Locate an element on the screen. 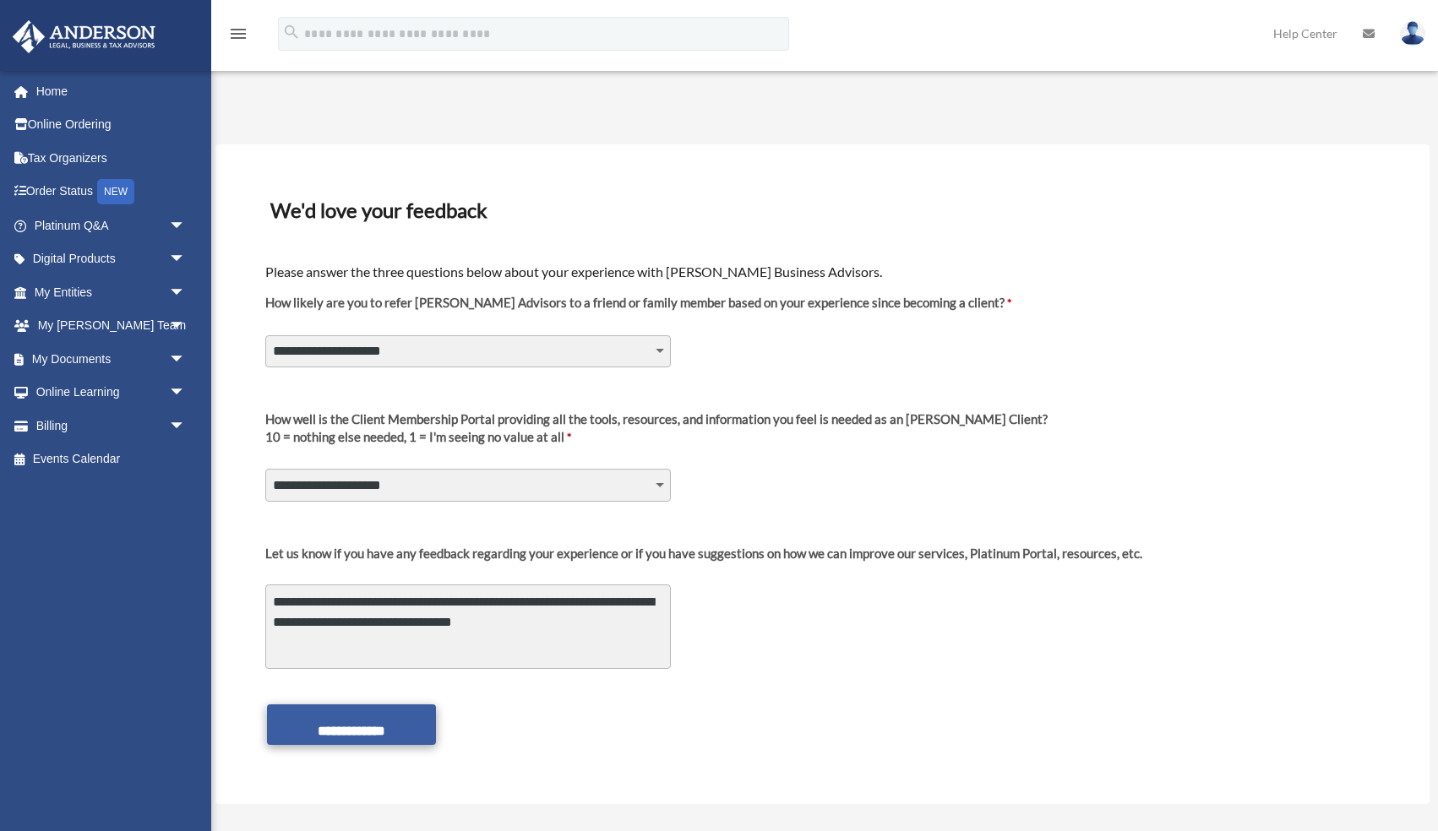  a: Events Calendar is located at coordinates (112, 460).